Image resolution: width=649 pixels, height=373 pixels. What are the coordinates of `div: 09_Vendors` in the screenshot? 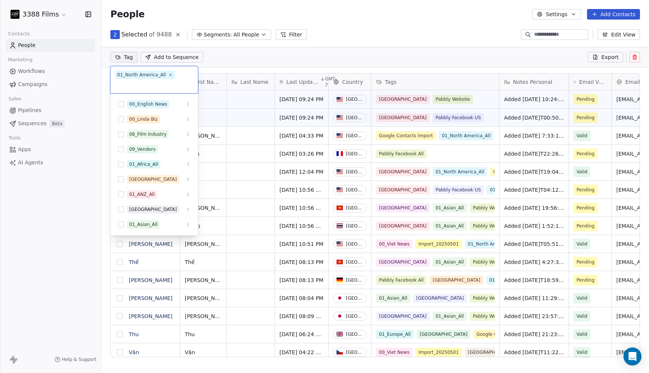 It's located at (142, 149).